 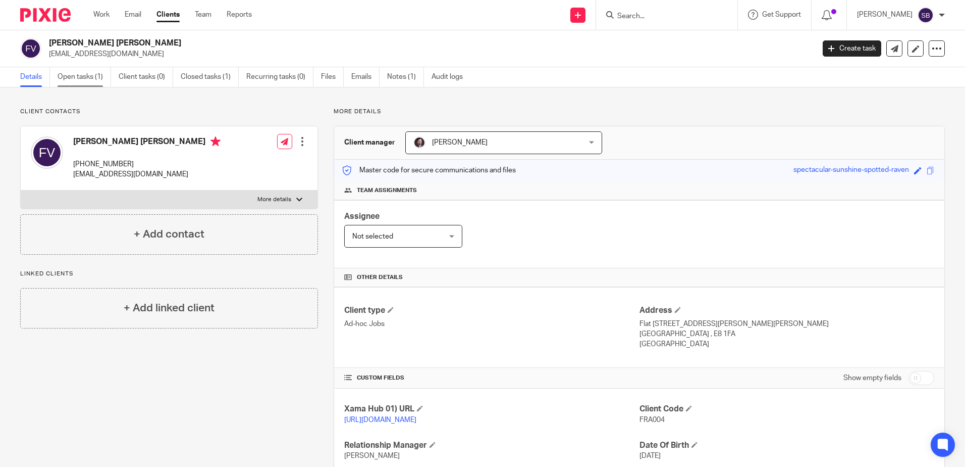 I want to click on a: Work, so click(x=101, y=15).